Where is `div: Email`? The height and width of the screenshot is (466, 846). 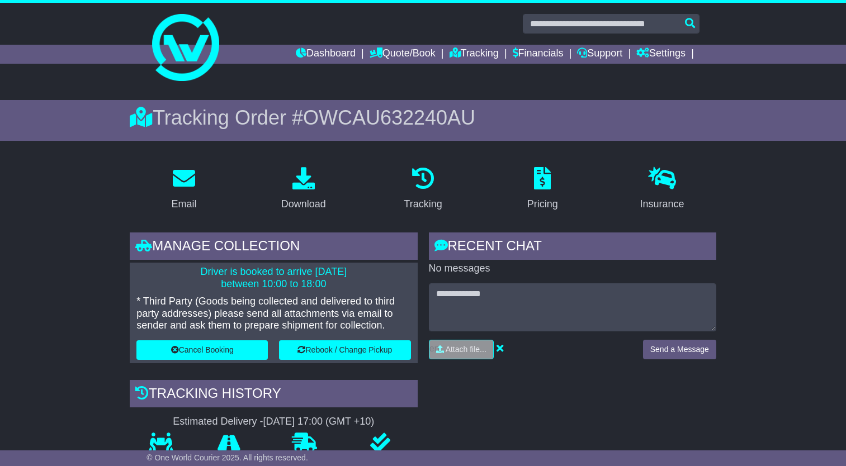 div: Email is located at coordinates (184, 204).